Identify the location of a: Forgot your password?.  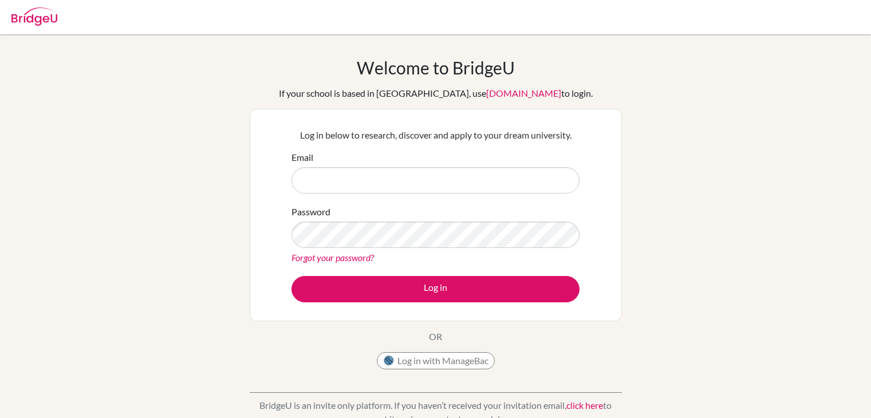
(333, 257).